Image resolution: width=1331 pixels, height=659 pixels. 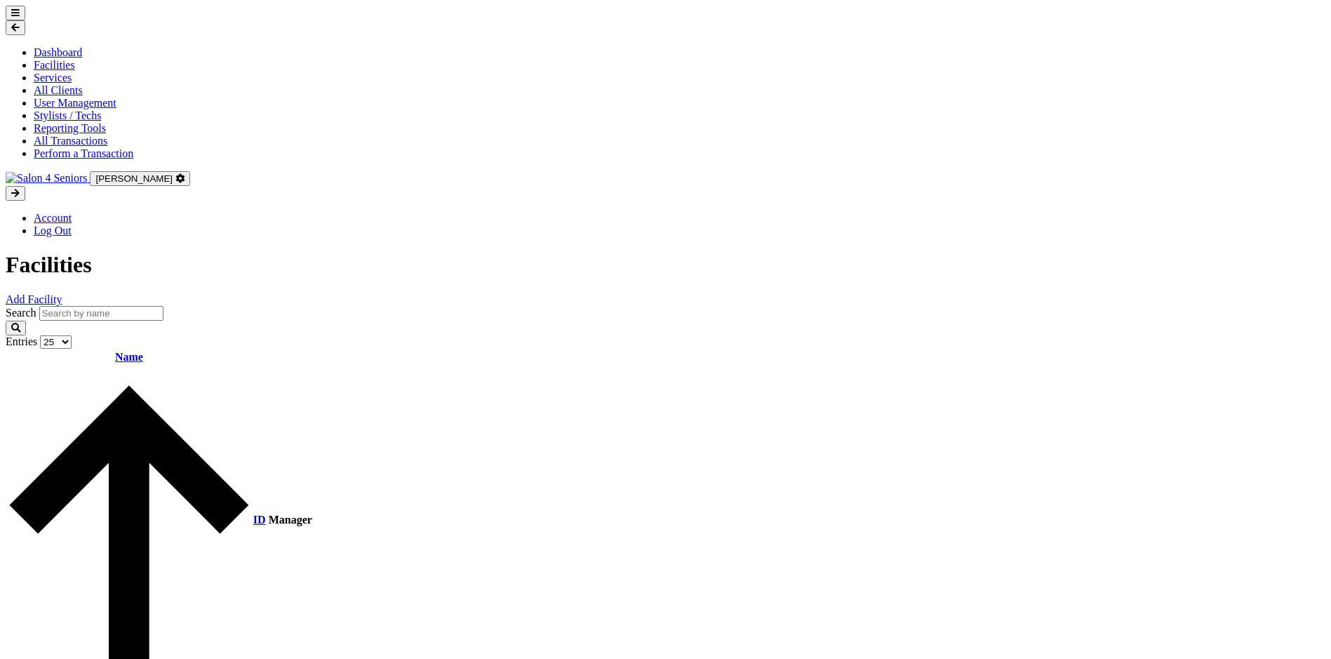 I want to click on a: Services, so click(x=53, y=77).